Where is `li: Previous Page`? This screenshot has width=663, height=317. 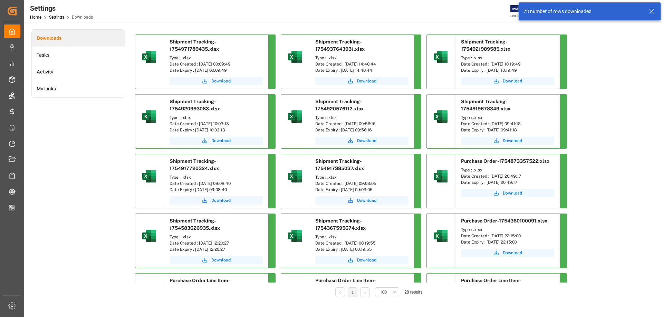 li: Previous Page is located at coordinates (340, 293).